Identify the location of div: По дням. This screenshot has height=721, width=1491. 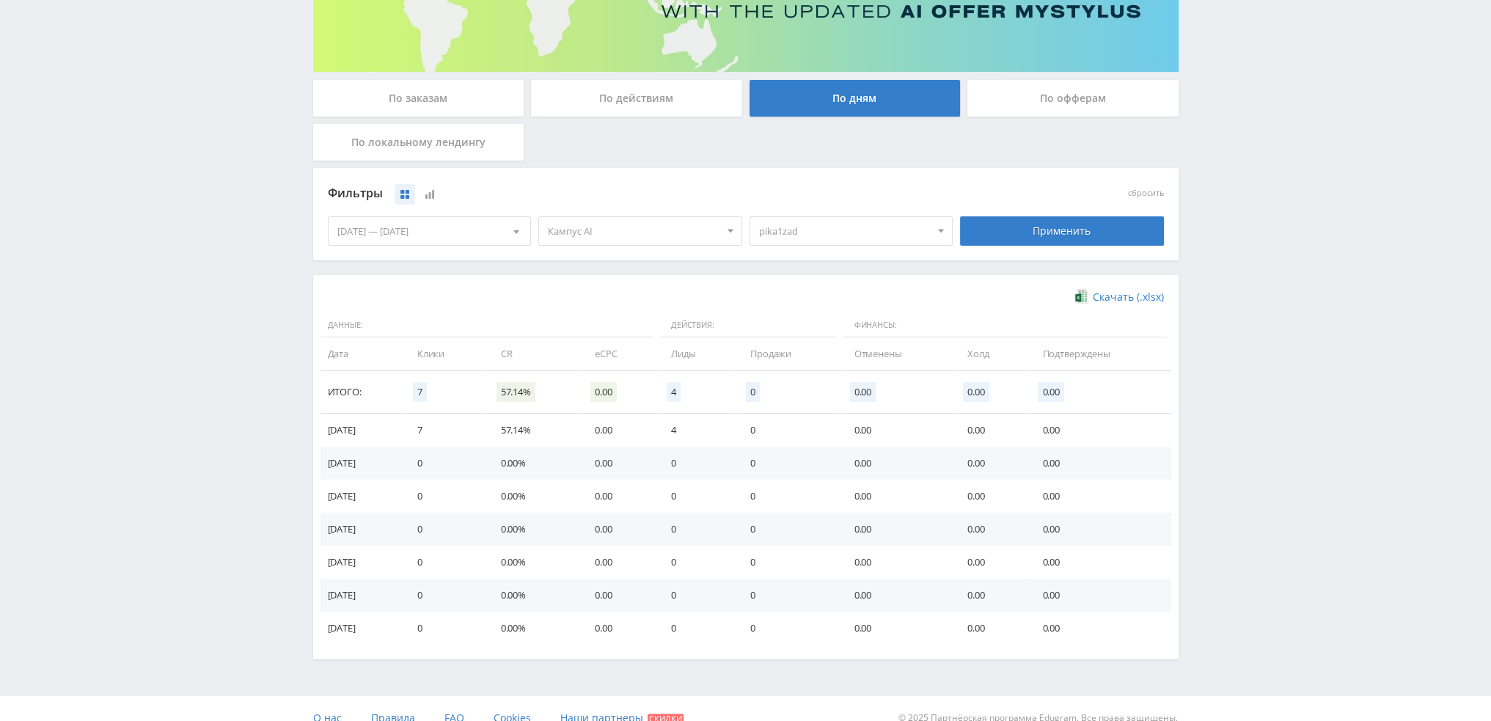
(855, 98).